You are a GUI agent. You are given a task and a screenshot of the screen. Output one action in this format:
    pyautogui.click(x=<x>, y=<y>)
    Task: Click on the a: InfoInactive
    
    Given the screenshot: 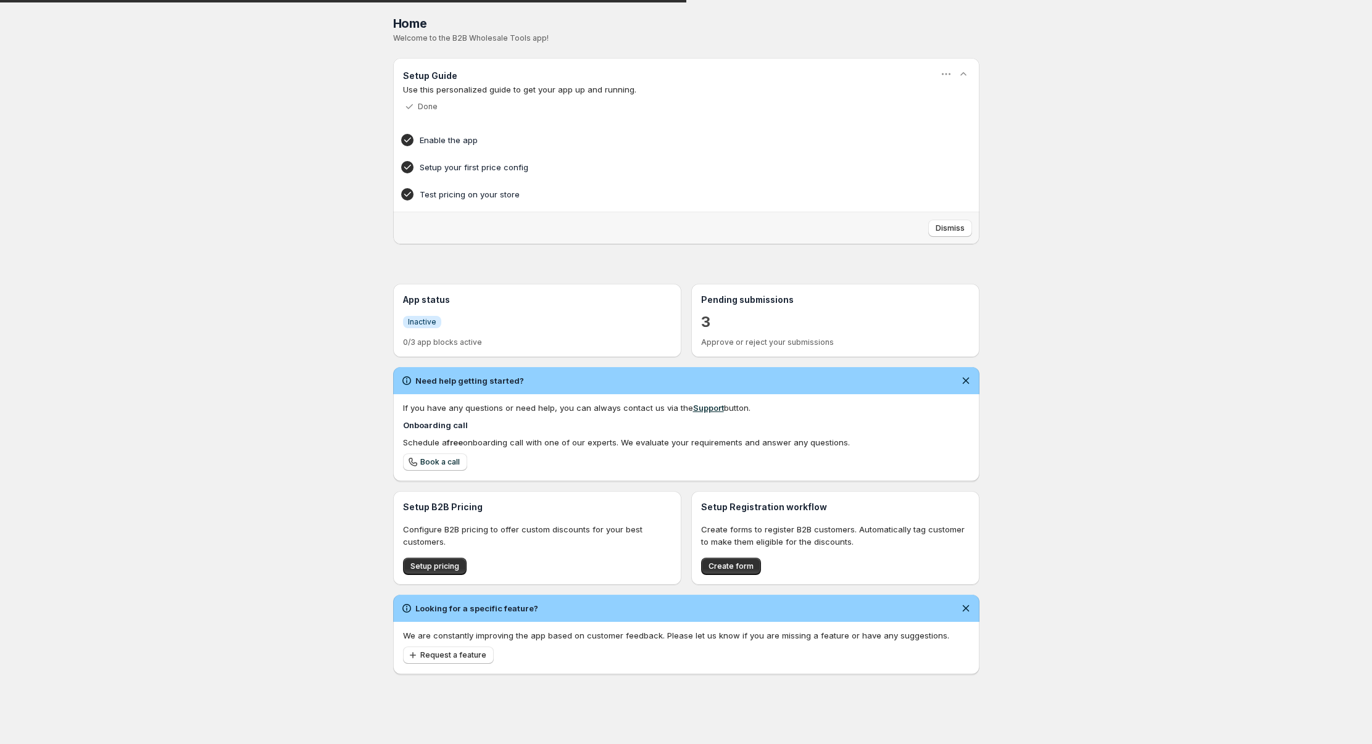 What is the action you would take?
    pyautogui.click(x=422, y=321)
    